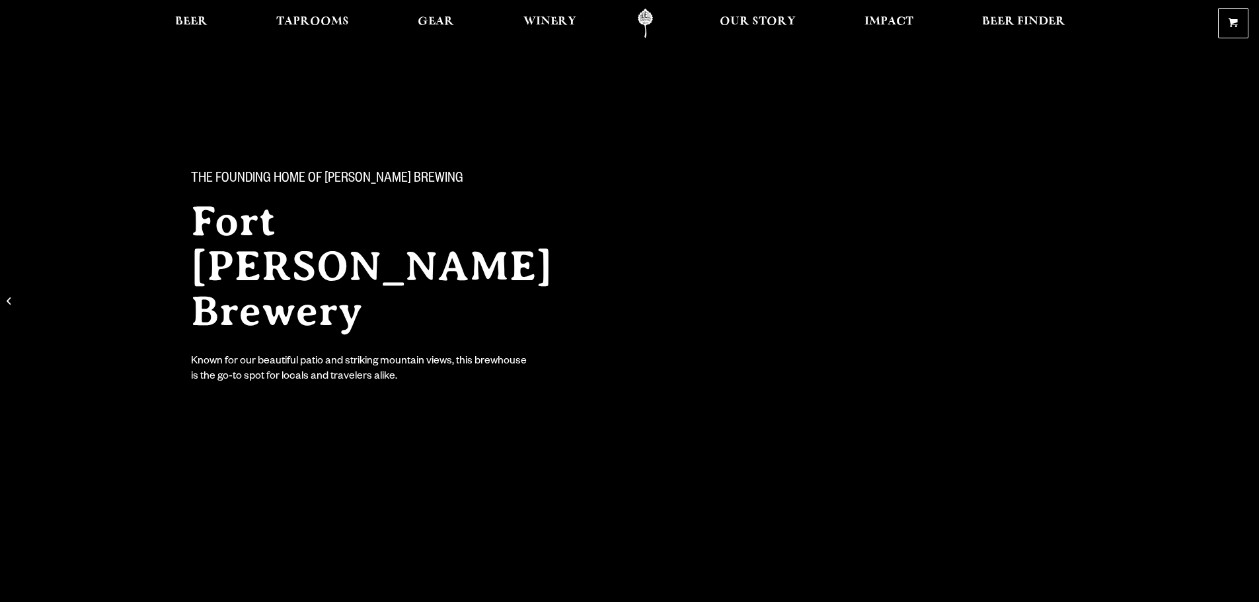 Image resolution: width=1259 pixels, height=602 pixels. What do you see at coordinates (360, 370) in the screenshot?
I see `div: Known for our beautiful patio and striking mountain views, this brewhouse is the go-to spot for l...` at bounding box center [360, 370].